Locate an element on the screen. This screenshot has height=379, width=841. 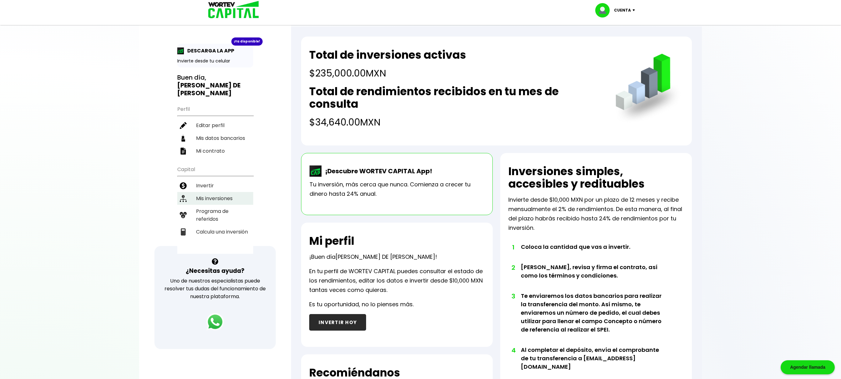
img: calculadora-icon.17d418c4.svg is located at coordinates (183, 232).